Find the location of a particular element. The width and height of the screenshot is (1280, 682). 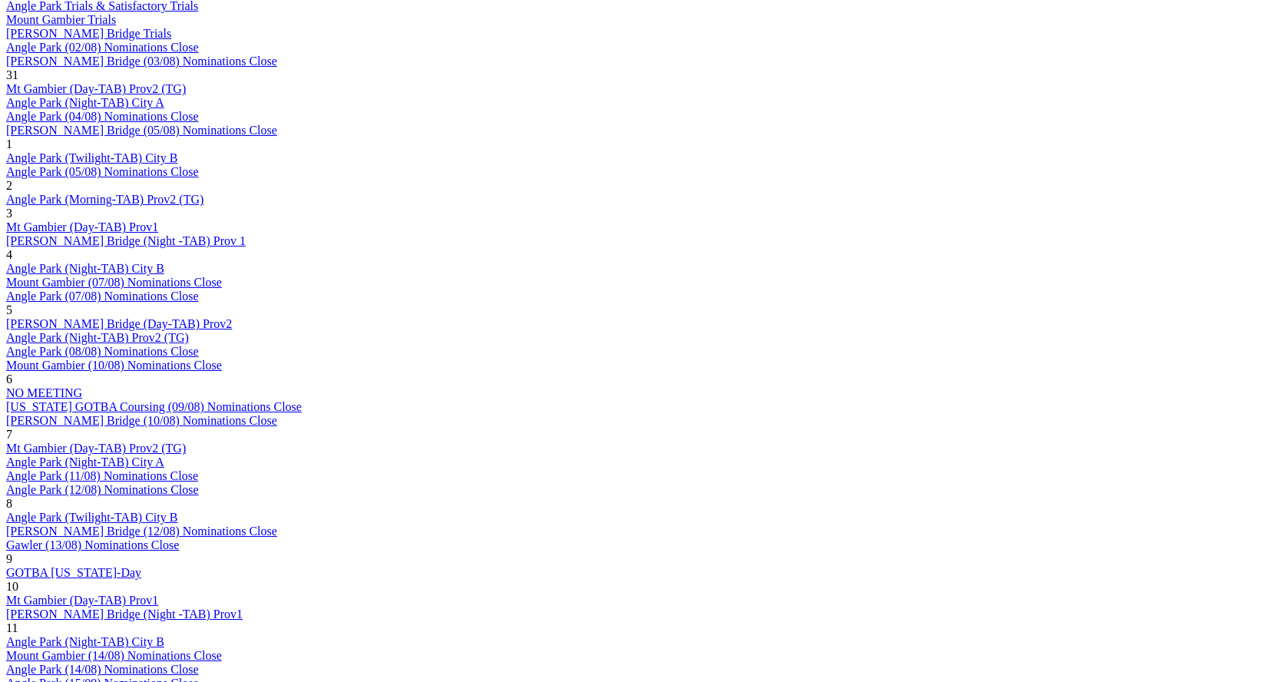

a: Mount Gambier (10/08) Nominations Close is located at coordinates (114, 365).